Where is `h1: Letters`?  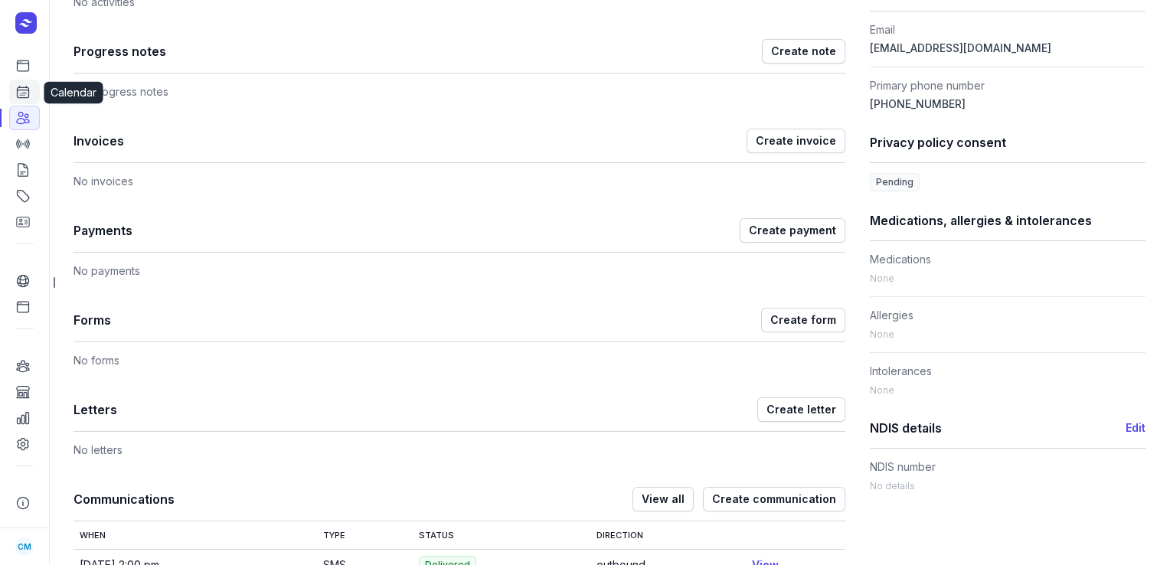
h1: Letters is located at coordinates (415, 410).